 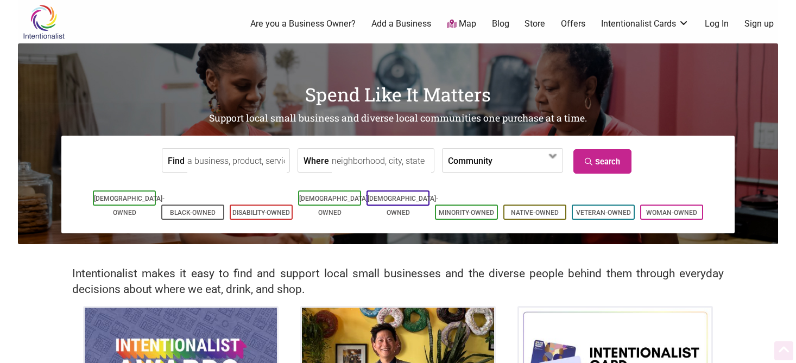 What do you see at coordinates (783, 351) in the screenshot?
I see `div: Scroll Back to Top` at bounding box center [783, 351].